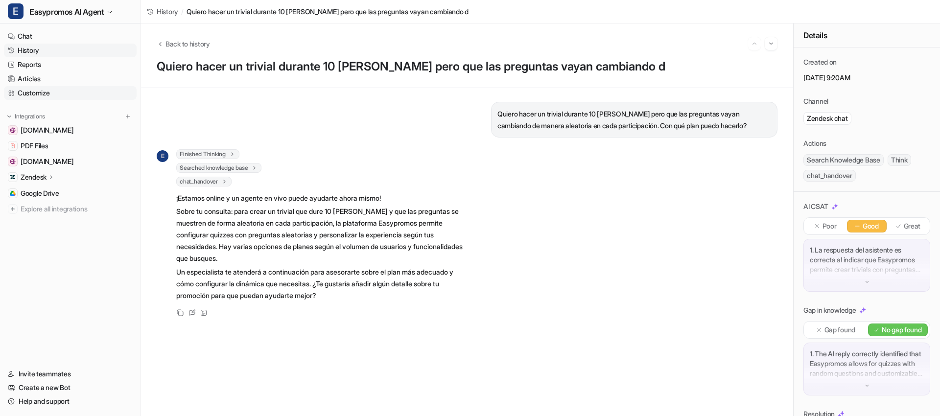 The image size is (940, 416). What do you see at coordinates (30, 117) in the screenshot?
I see `p: Integrations` at bounding box center [30, 117].